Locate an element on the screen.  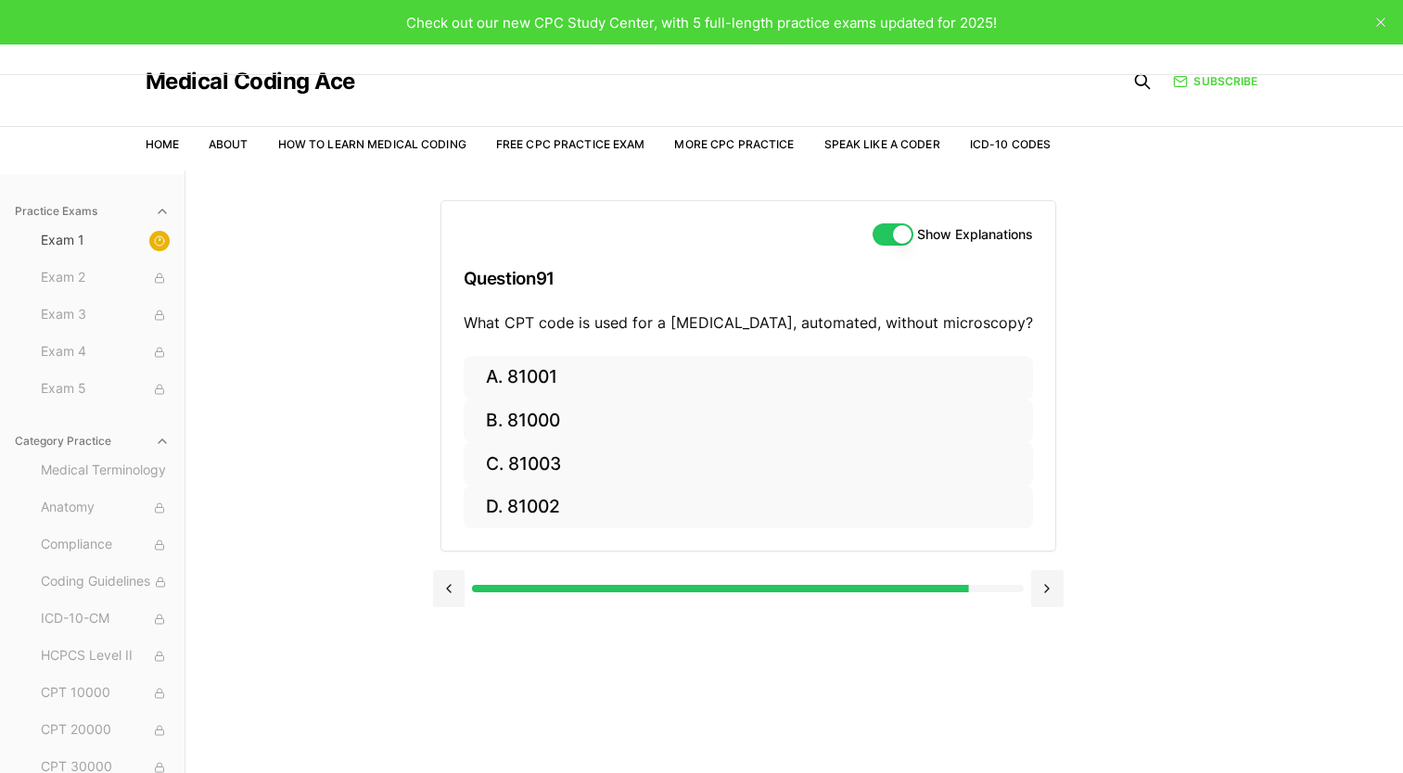
a: Home is located at coordinates (162, 144).